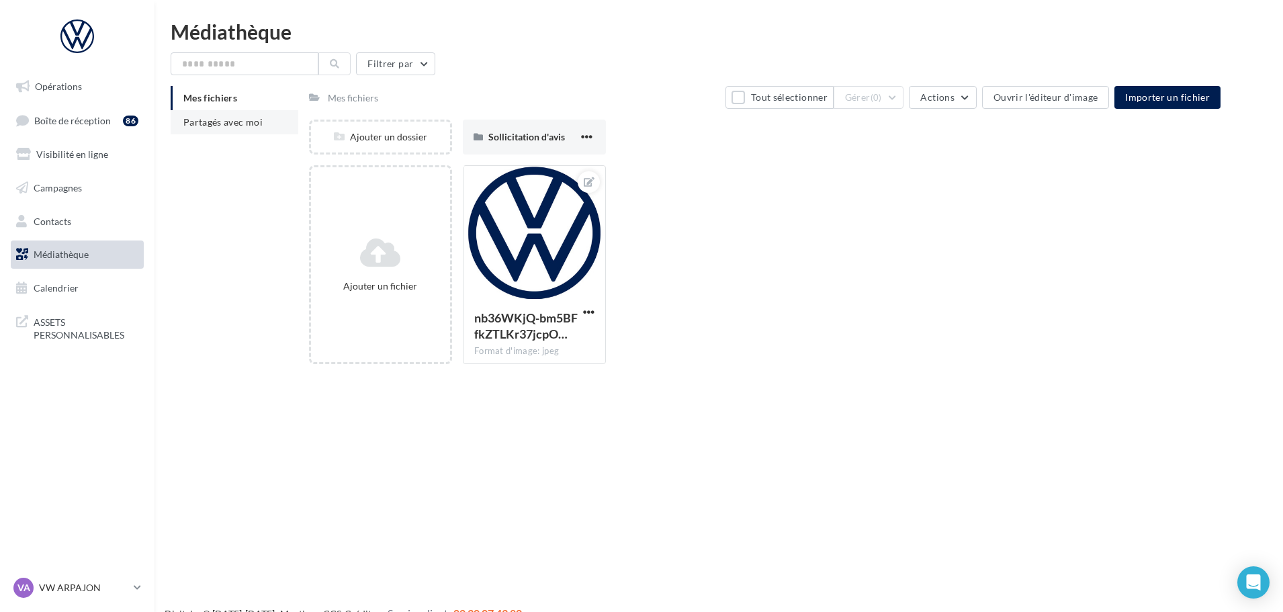  Describe the element at coordinates (77, 327) in the screenshot. I see `a: ASSETS PERSONNALISABLES` at that location.